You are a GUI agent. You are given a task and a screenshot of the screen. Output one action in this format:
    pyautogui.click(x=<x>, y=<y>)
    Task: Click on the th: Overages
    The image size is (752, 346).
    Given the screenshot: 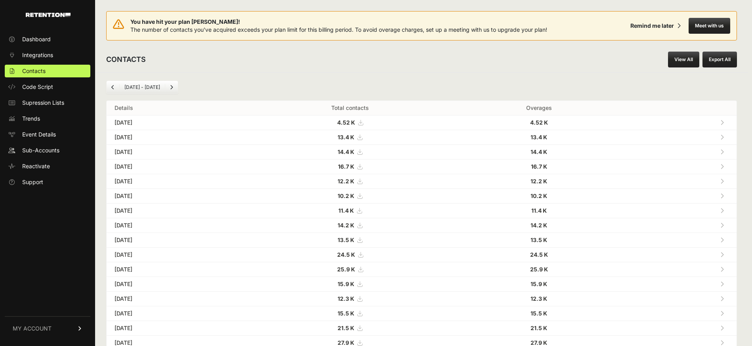 What is the action you would take?
    pyautogui.click(x=539, y=108)
    